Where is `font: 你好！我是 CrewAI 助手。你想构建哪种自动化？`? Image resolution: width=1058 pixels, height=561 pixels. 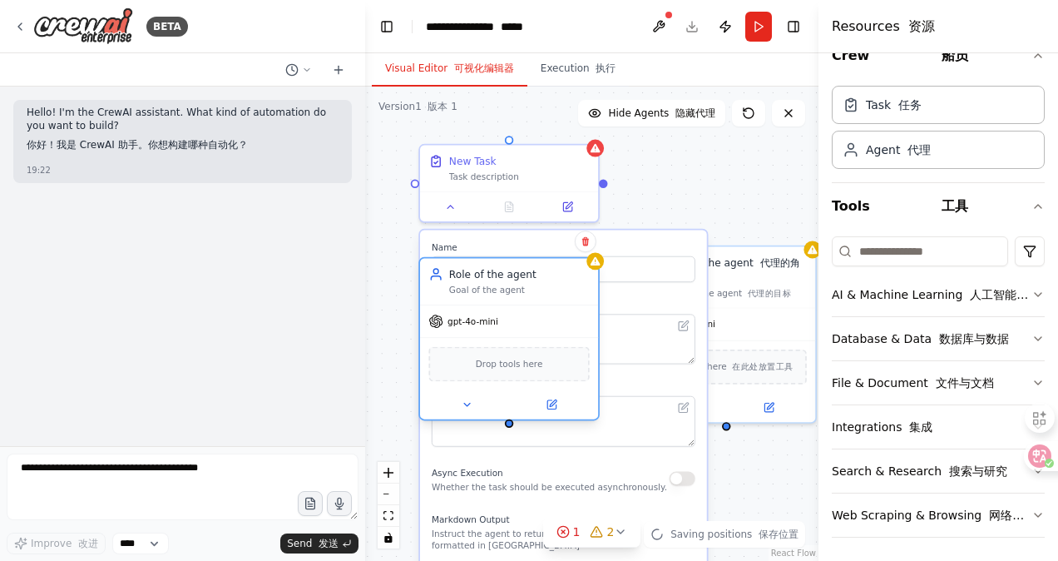
font: 你好！我是 CrewAI 助手。你想构建哪种自动化？ is located at coordinates (137, 145).